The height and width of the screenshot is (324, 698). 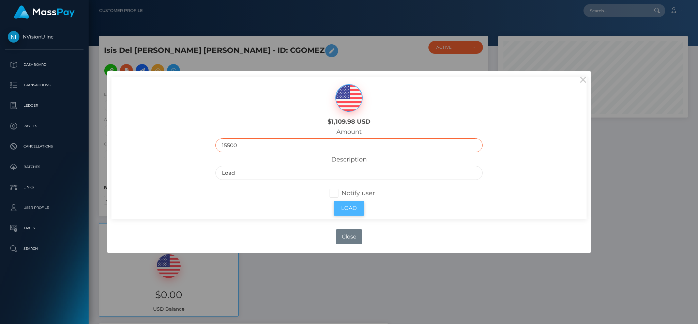 What do you see at coordinates (349, 122) in the screenshot?
I see `h6: $1,109.98 USD` at bounding box center [349, 122].